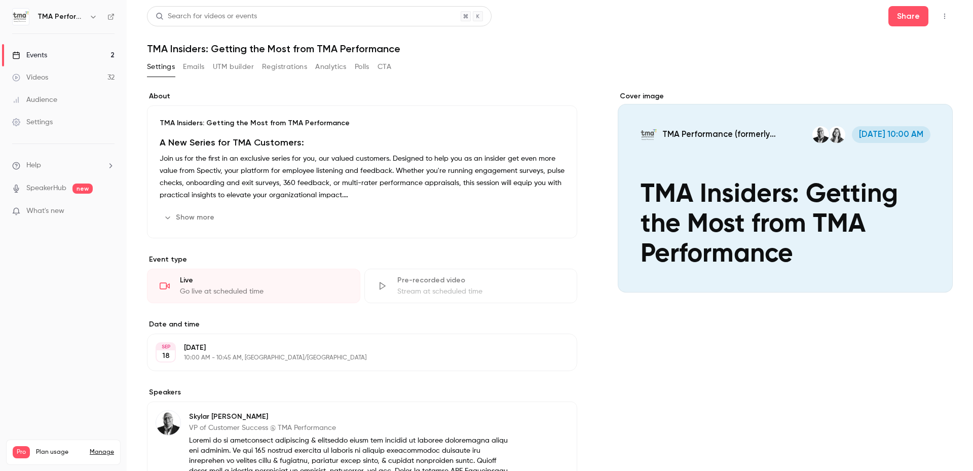 Image resolution: width=973 pixels, height=471 pixels. Describe the element at coordinates (362, 324) in the screenshot. I see `label: Date and time` at that location.